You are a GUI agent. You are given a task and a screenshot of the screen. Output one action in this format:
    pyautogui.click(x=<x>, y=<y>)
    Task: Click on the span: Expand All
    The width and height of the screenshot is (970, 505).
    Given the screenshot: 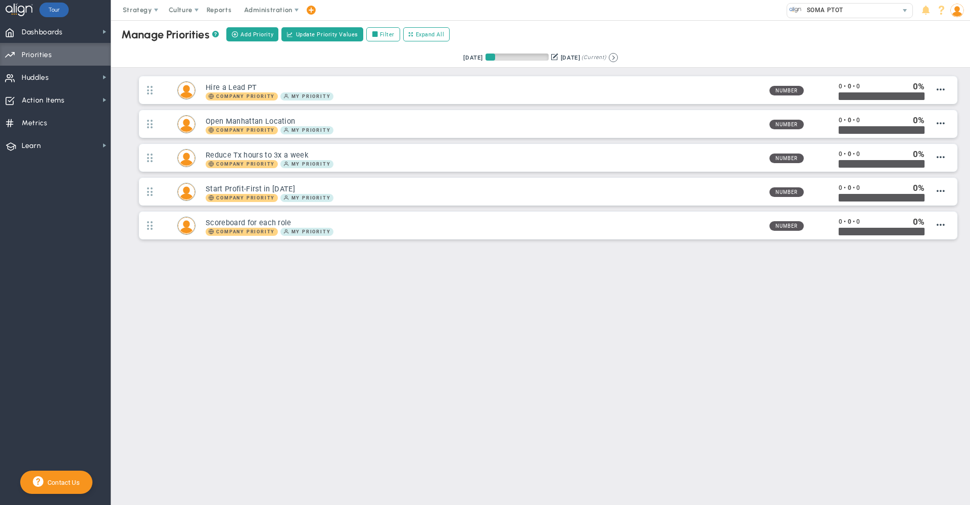 What is the action you would take?
    pyautogui.click(x=430, y=34)
    